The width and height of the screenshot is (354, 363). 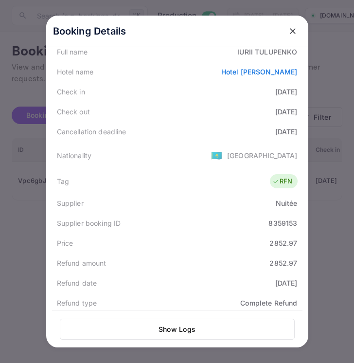 What do you see at coordinates (70, 203) in the screenshot?
I see `div: Supplier` at bounding box center [70, 203].